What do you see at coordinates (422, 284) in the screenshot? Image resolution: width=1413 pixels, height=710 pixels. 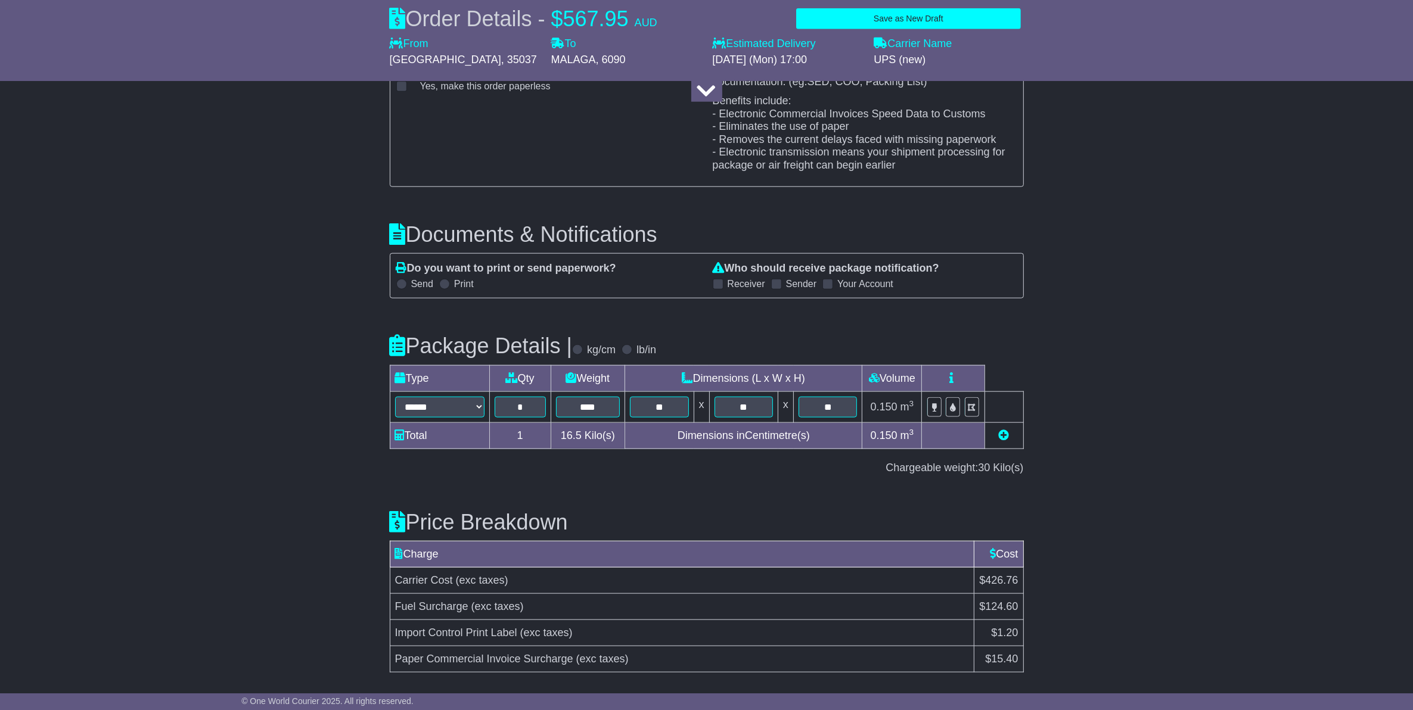 I see `label: Send` at bounding box center [422, 284].